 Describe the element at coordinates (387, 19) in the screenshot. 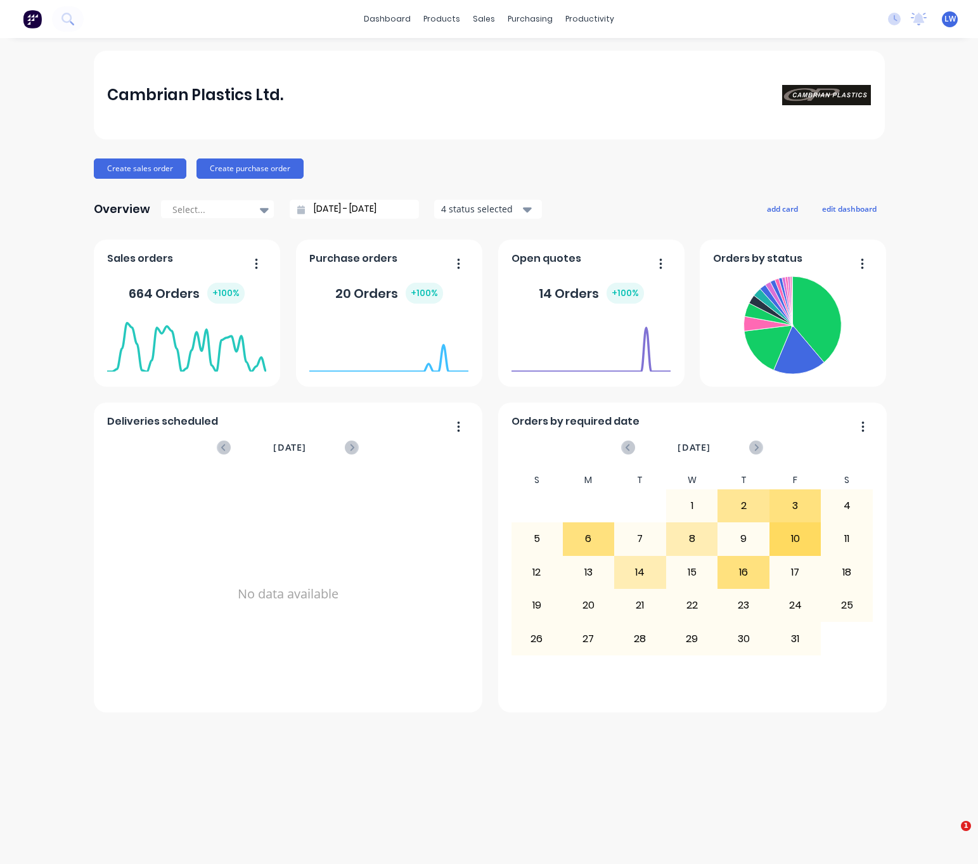

I see `a: dashboard` at that location.